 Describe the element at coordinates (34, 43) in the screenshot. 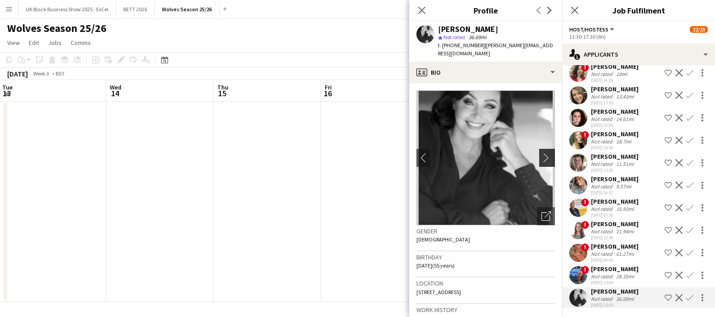

I see `a: Edit` at that location.